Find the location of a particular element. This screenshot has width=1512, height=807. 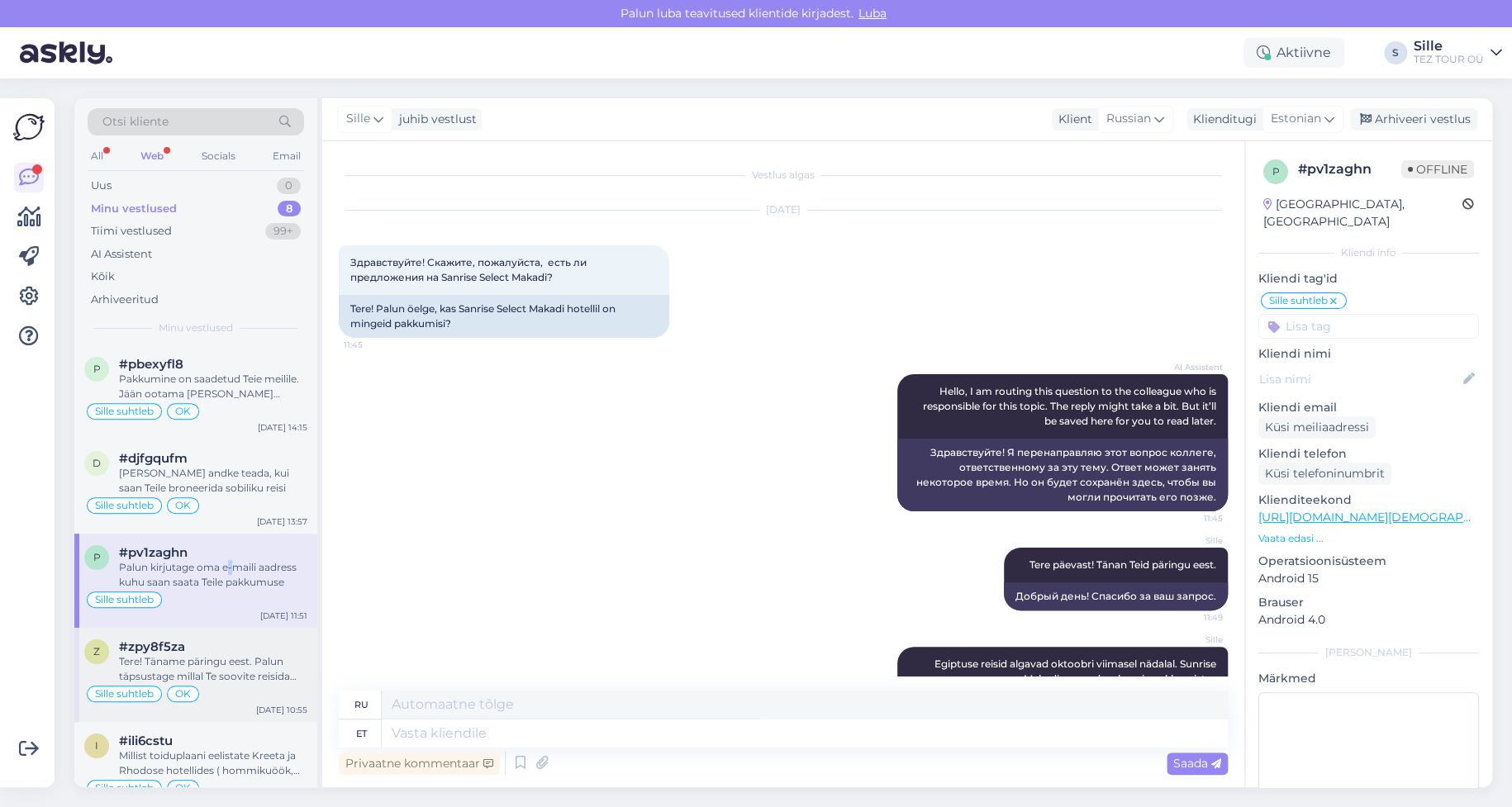

p: Vaata edasi ... is located at coordinates (1368, 539).